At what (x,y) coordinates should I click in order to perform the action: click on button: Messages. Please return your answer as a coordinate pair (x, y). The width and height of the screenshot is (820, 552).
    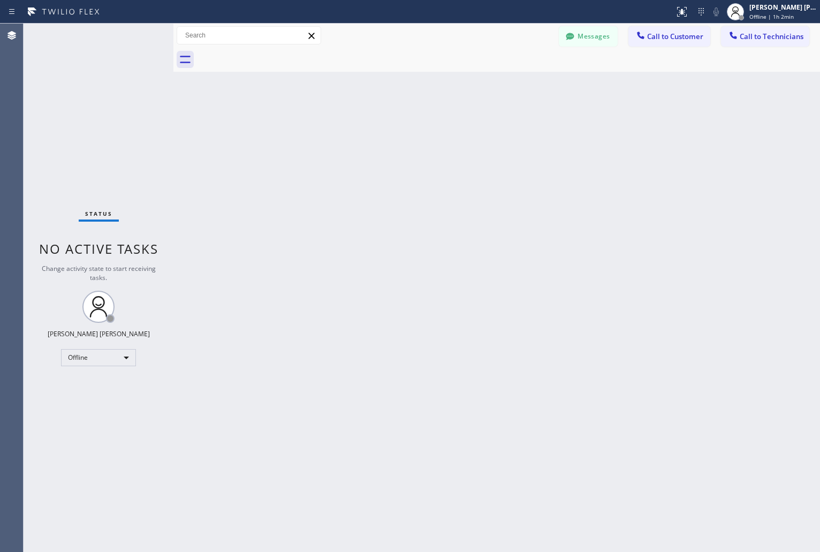
    Looking at the image, I should click on (588, 36).